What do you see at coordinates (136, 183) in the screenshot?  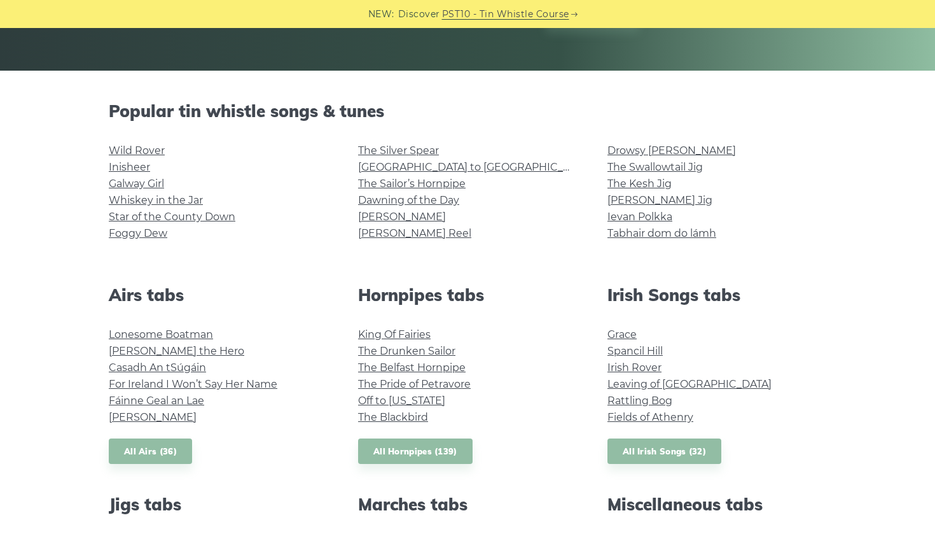 I see `a: Galway Girl` at bounding box center [136, 183].